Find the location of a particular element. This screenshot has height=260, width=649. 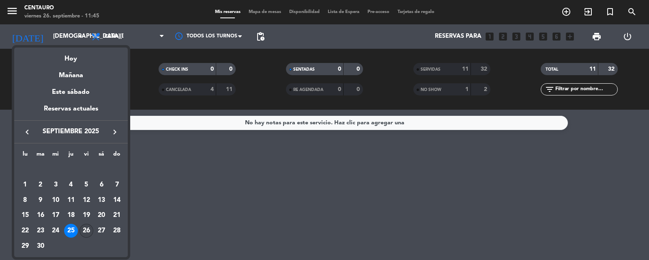

div: 9 is located at coordinates (41, 200).